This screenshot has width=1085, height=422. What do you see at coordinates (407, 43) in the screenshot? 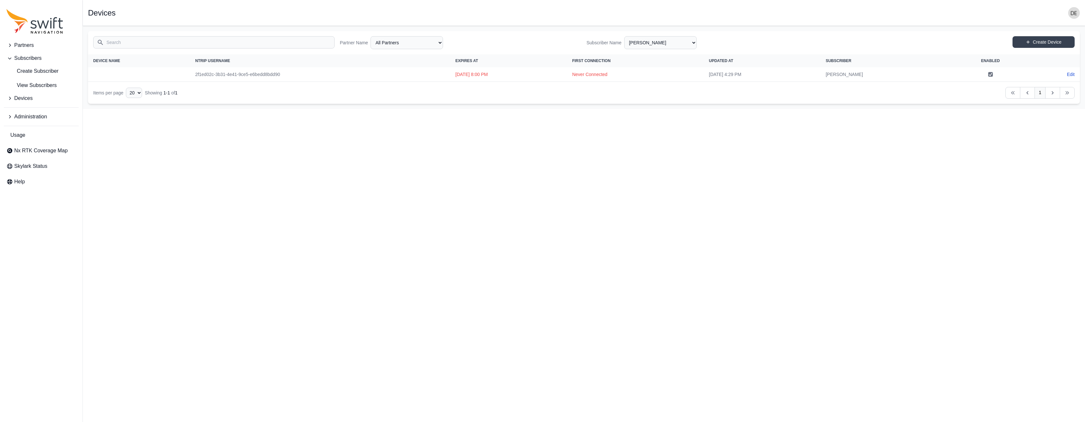
I see `select: Partner Name` at bounding box center [407, 43].